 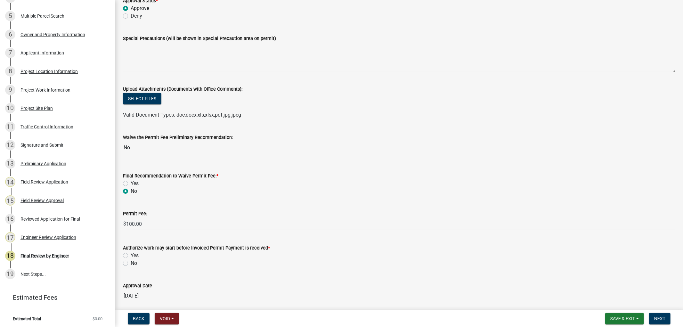 I want to click on div: 11, so click(x=10, y=127).